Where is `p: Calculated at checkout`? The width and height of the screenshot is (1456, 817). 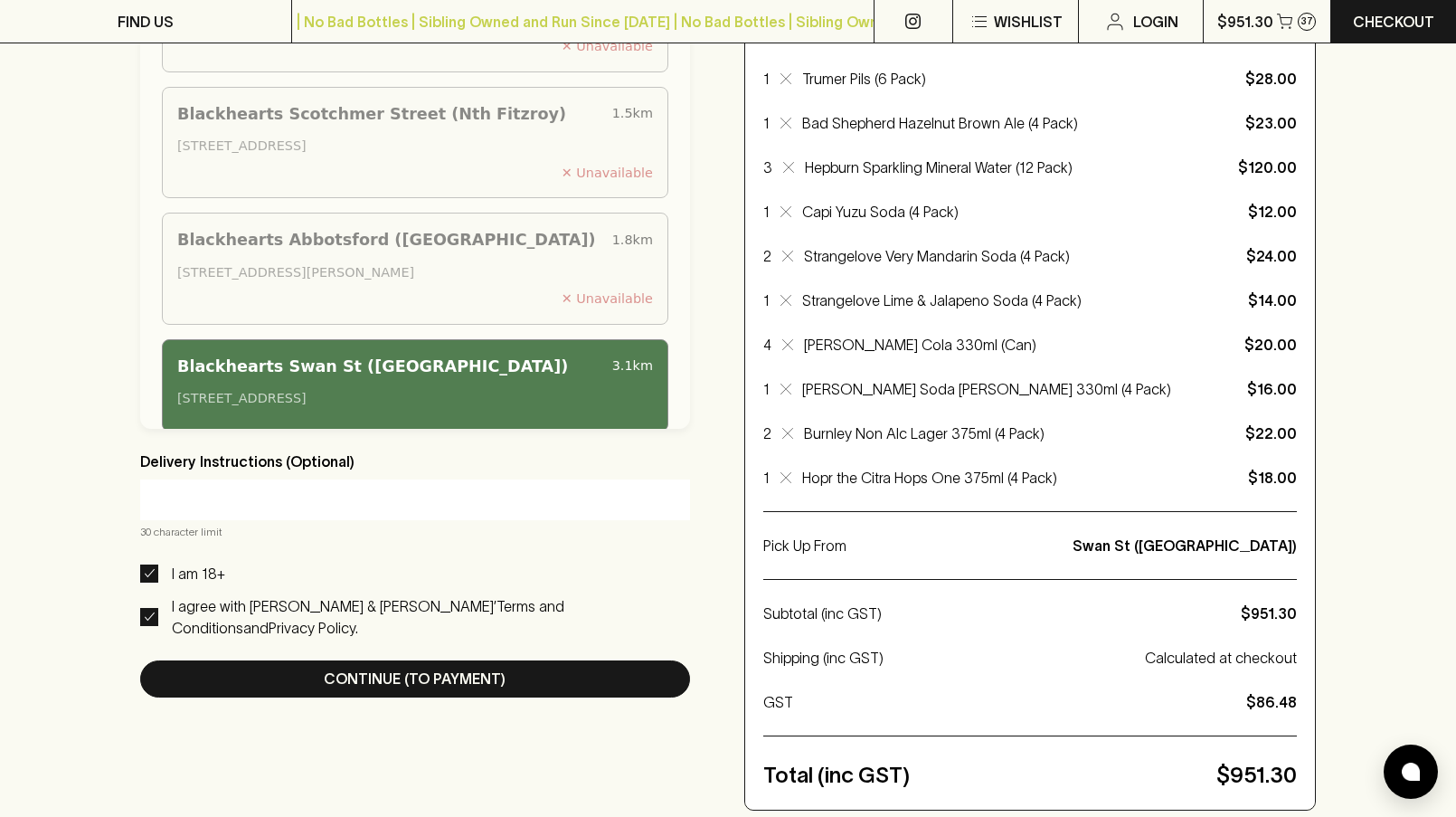
p: Calculated at checkout is located at coordinates (1221, 657).